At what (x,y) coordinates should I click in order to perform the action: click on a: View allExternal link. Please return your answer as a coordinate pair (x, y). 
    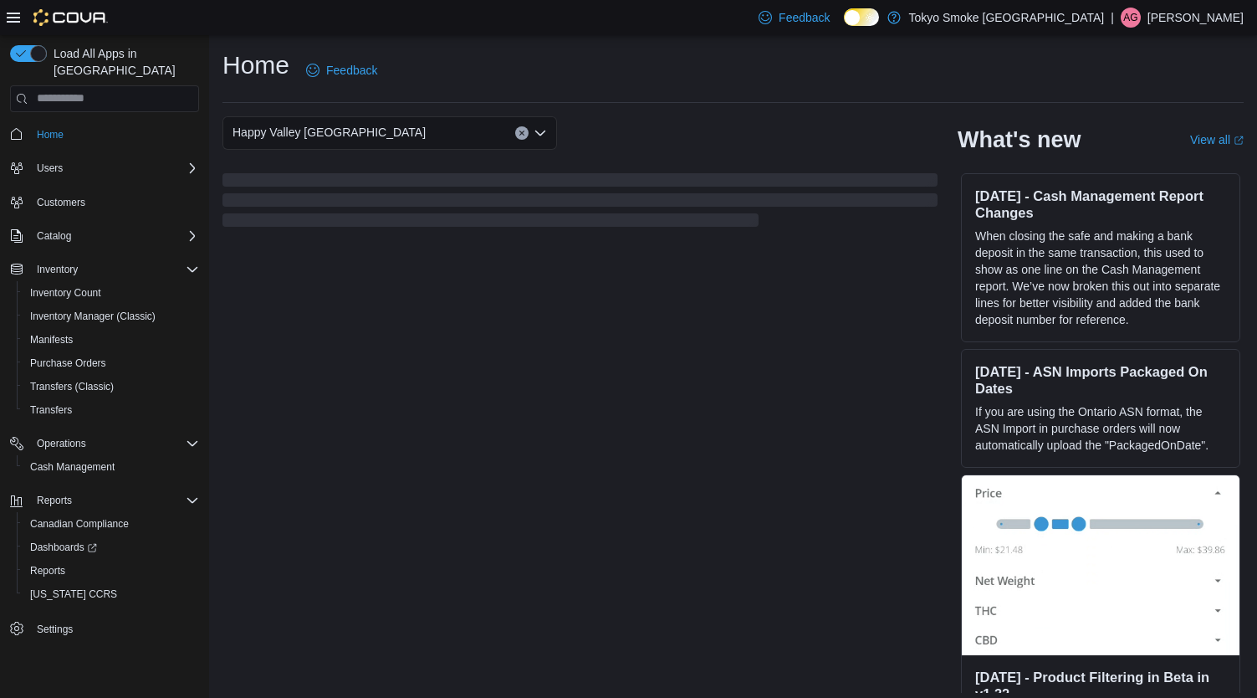
    Looking at the image, I should click on (1217, 140).